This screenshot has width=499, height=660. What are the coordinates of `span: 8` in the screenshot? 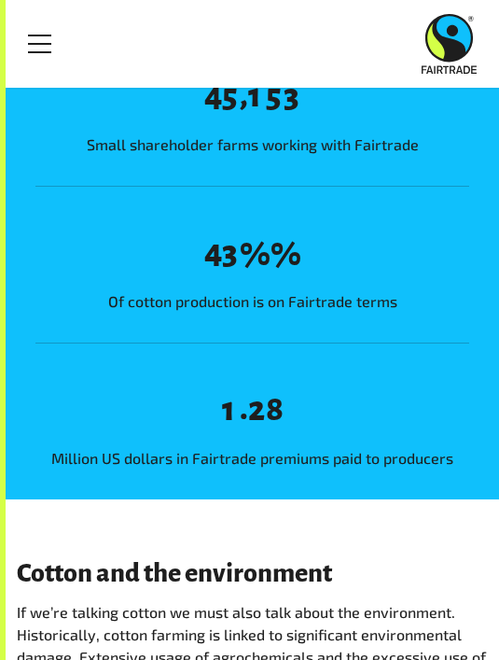 It's located at (274, 410).